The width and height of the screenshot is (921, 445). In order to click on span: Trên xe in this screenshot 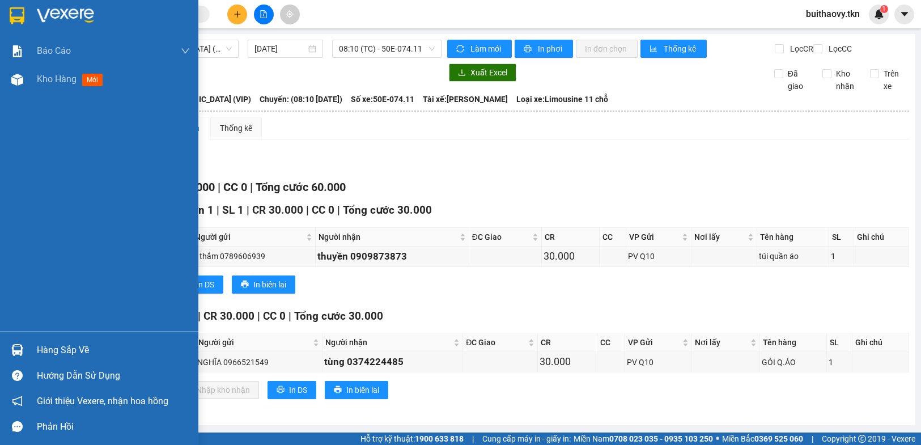, I will do `click(894, 80)`.